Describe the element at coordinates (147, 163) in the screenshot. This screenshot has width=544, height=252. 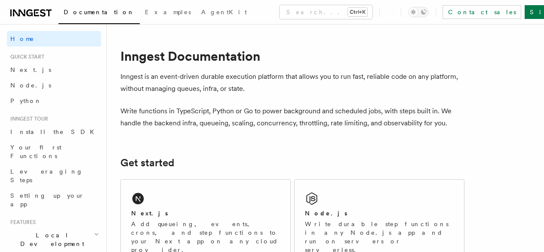
I see `a: Get started` at that location.